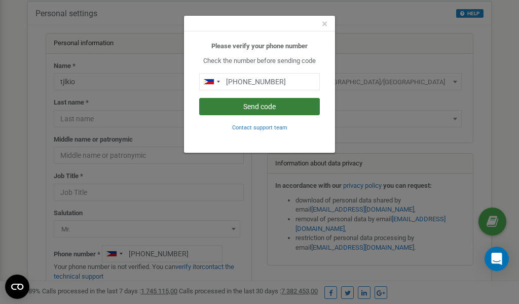  Describe the element at coordinates (324, 24) in the screenshot. I see `button: Close` at that location.